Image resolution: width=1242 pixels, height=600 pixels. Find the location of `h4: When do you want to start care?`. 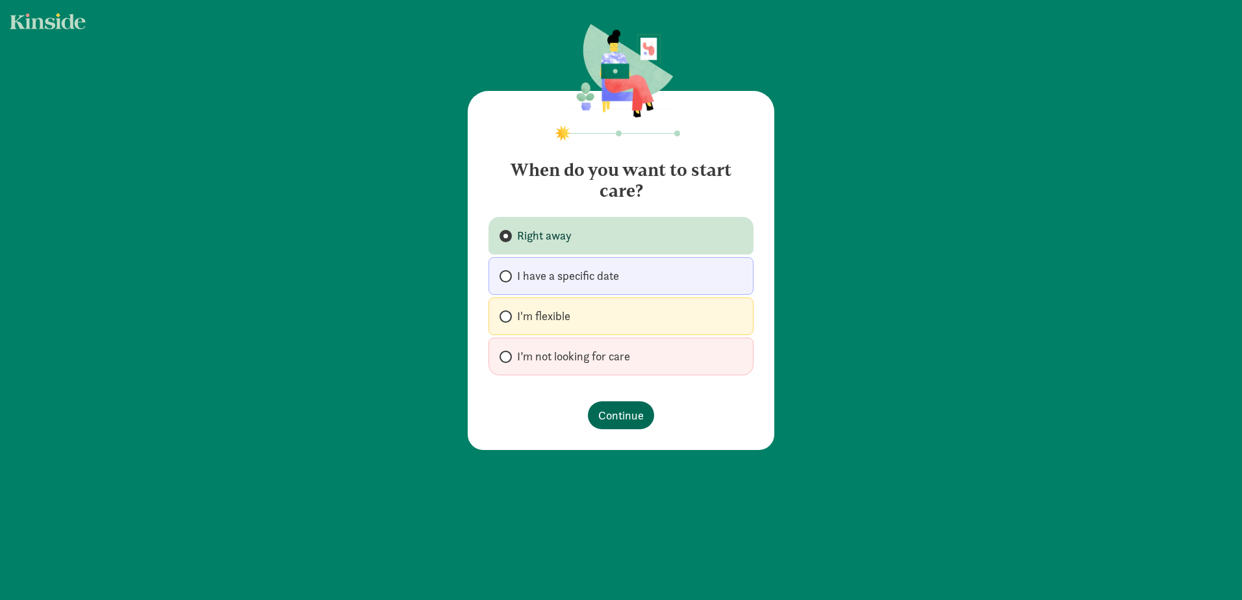

h4: When do you want to start care? is located at coordinates (621, 175).